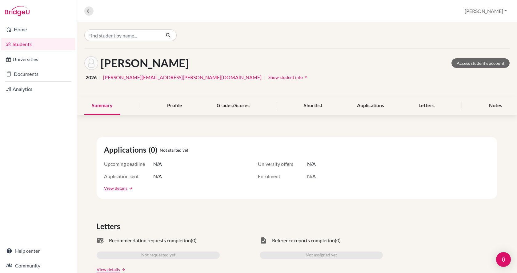  What do you see at coordinates (503, 260) in the screenshot?
I see `div: Open Intercom Messenger` at bounding box center [503, 260].